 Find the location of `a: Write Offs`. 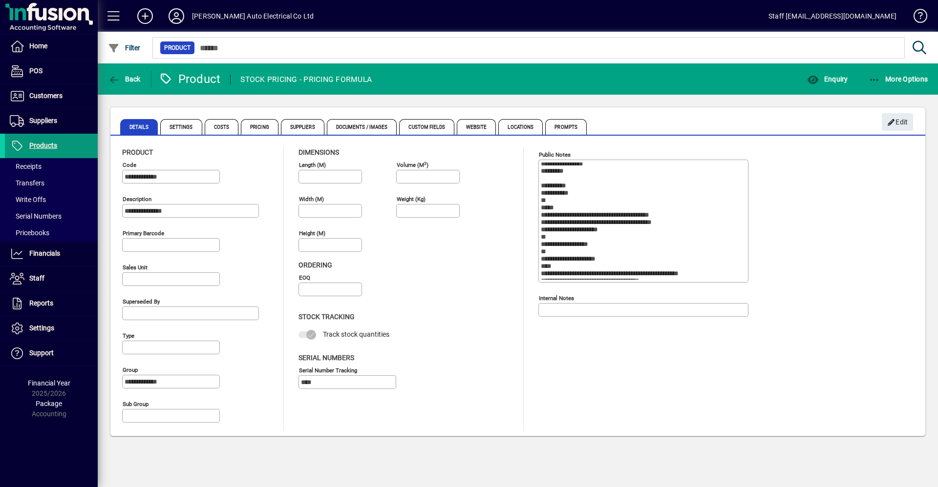

a: Write Offs is located at coordinates (51, 200).